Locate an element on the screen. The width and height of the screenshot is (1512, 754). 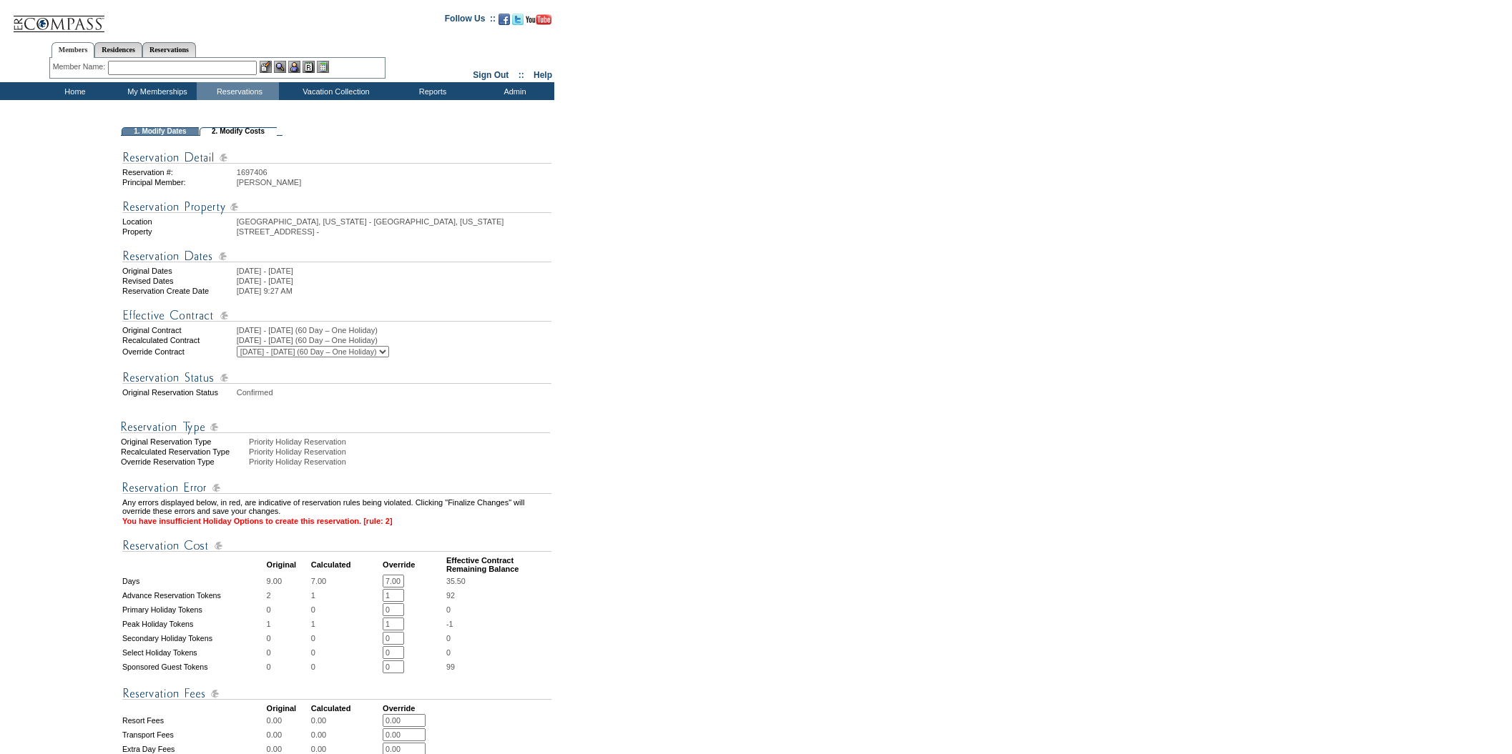
td: 1. Modify Dates is located at coordinates (160, 132).